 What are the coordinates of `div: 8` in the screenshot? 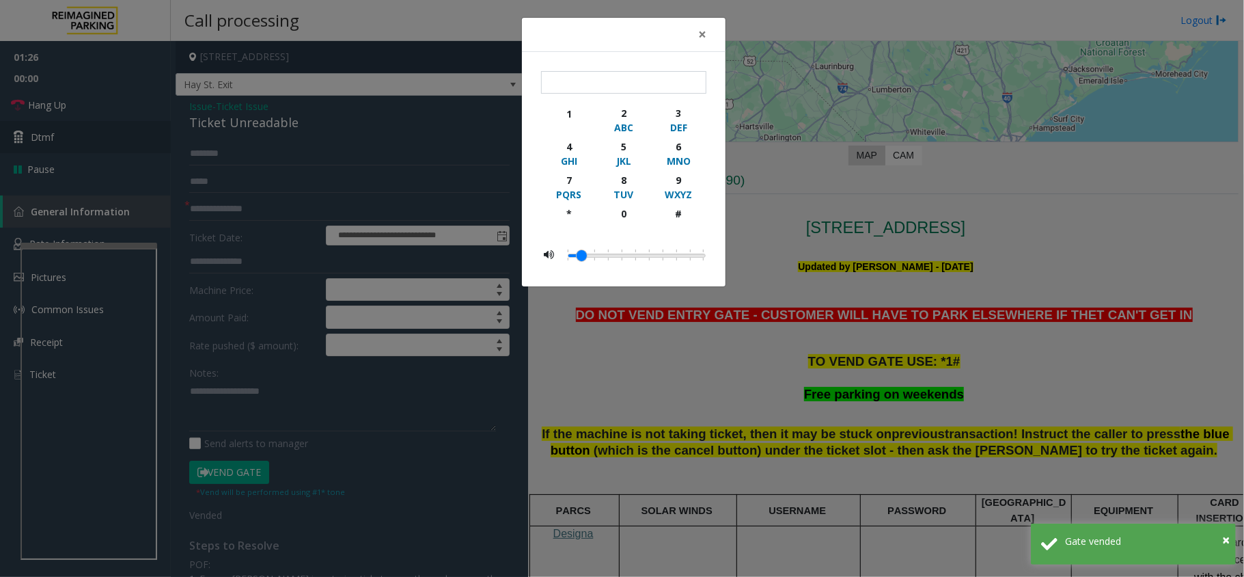 It's located at (623, 180).